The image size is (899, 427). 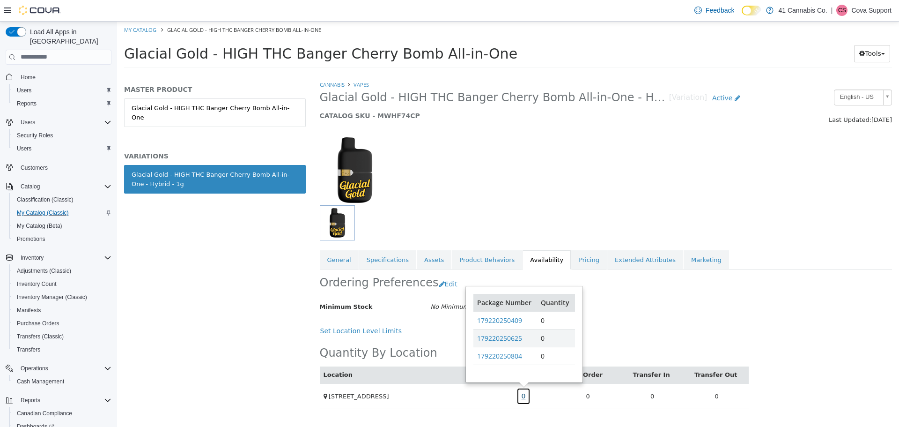 What do you see at coordinates (62, 310) in the screenshot?
I see `span: Manifests` at bounding box center [62, 310].